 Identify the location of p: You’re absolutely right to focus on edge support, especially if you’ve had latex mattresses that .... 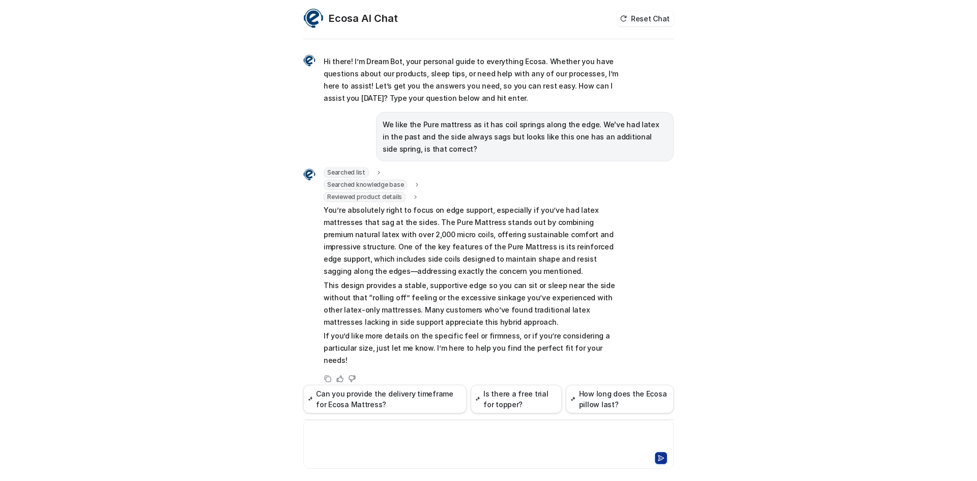
(472, 241).